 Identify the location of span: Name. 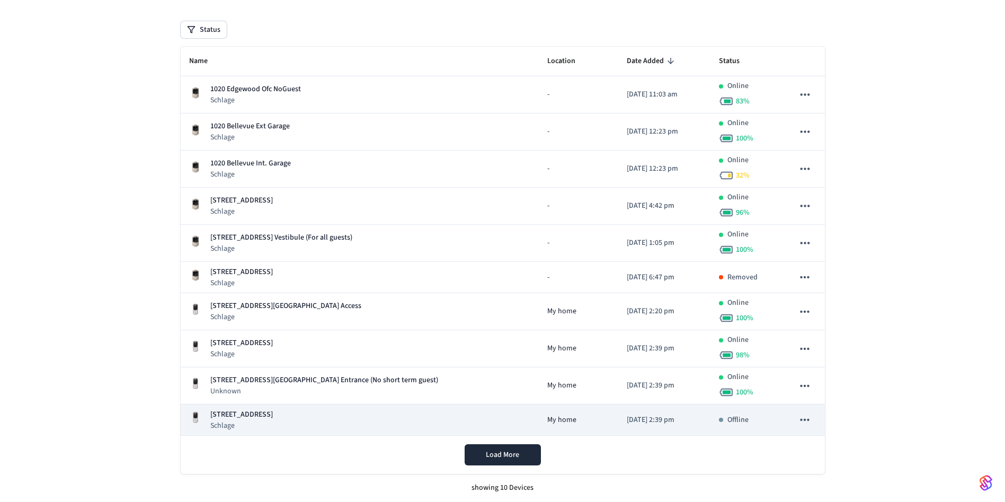
(205, 61).